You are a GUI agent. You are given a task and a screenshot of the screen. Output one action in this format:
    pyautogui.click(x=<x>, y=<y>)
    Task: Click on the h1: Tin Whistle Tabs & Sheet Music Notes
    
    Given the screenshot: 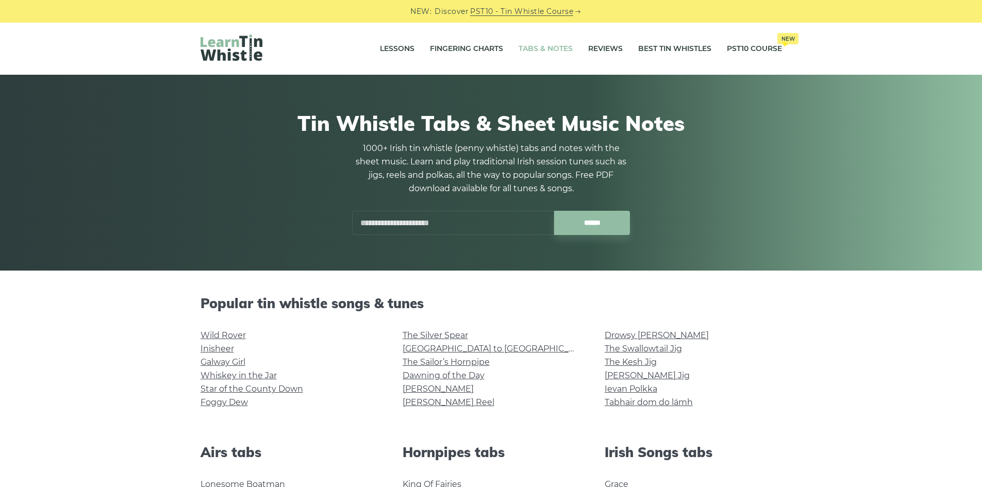 What is the action you would take?
    pyautogui.click(x=491, y=123)
    